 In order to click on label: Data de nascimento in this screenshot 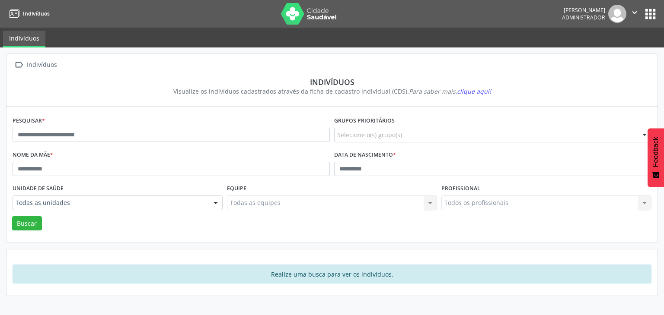, I will do `click(365, 155)`.